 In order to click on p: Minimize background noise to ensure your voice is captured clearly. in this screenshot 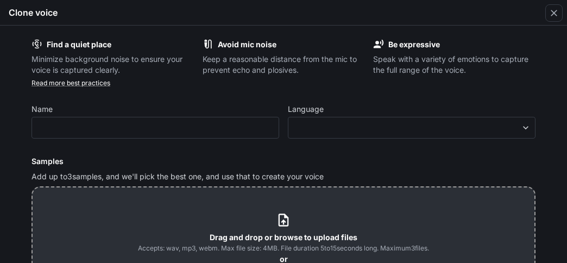, I will do `click(112, 65)`.